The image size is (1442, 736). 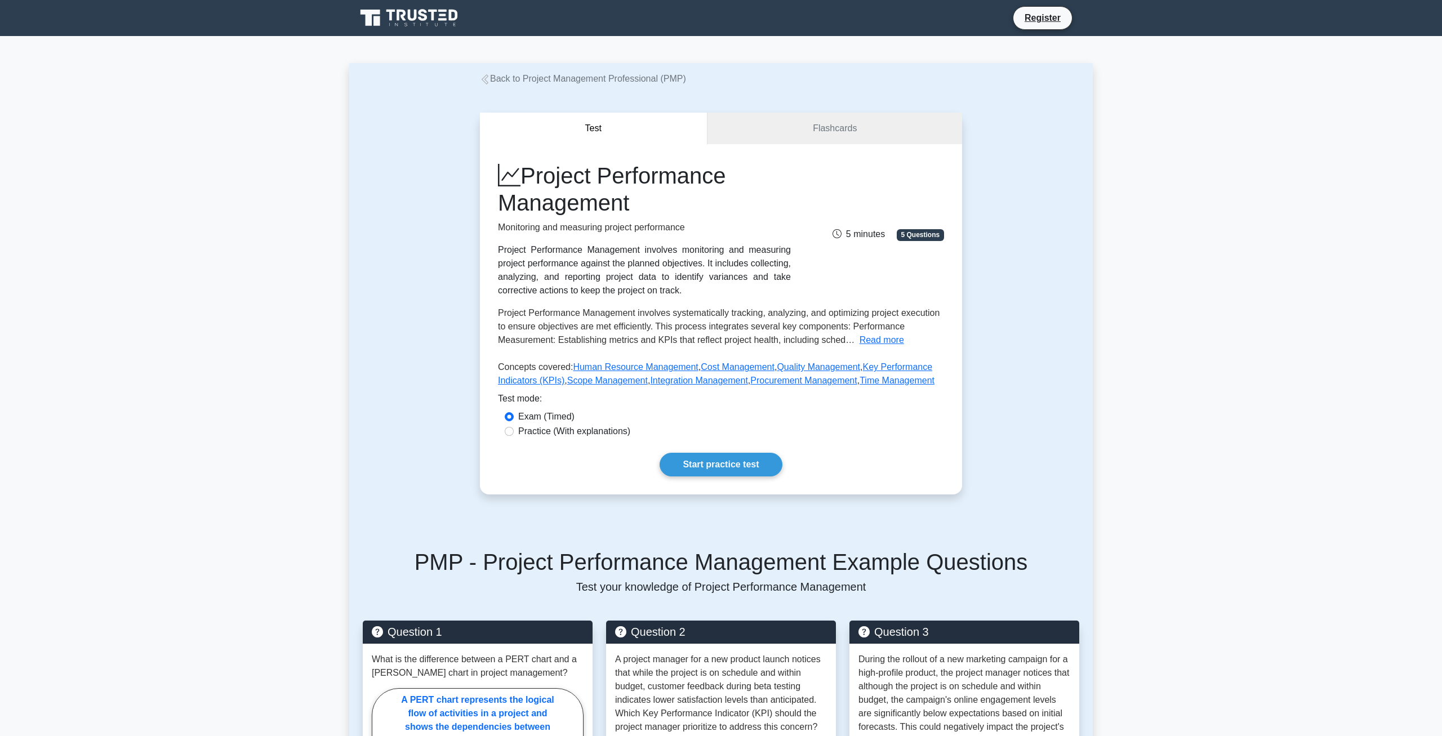 What do you see at coordinates (699, 380) in the screenshot?
I see `a: Integration Management` at bounding box center [699, 380].